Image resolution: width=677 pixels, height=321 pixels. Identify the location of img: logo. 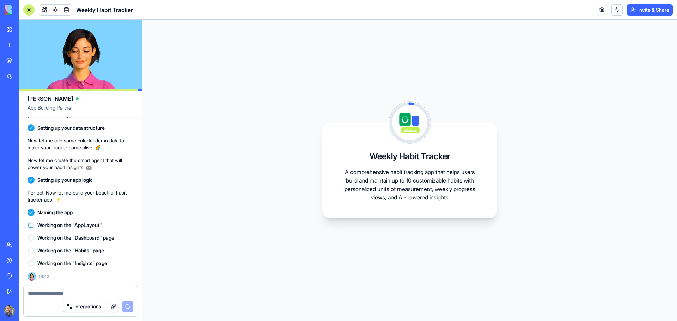
(27, 10).